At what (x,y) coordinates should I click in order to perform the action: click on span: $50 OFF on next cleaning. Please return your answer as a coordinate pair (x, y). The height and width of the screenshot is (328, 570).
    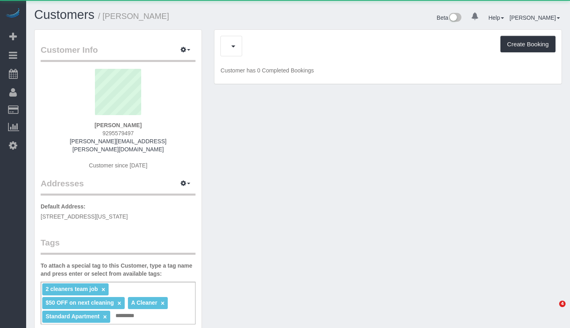
    Looking at the image, I should click on (80, 302).